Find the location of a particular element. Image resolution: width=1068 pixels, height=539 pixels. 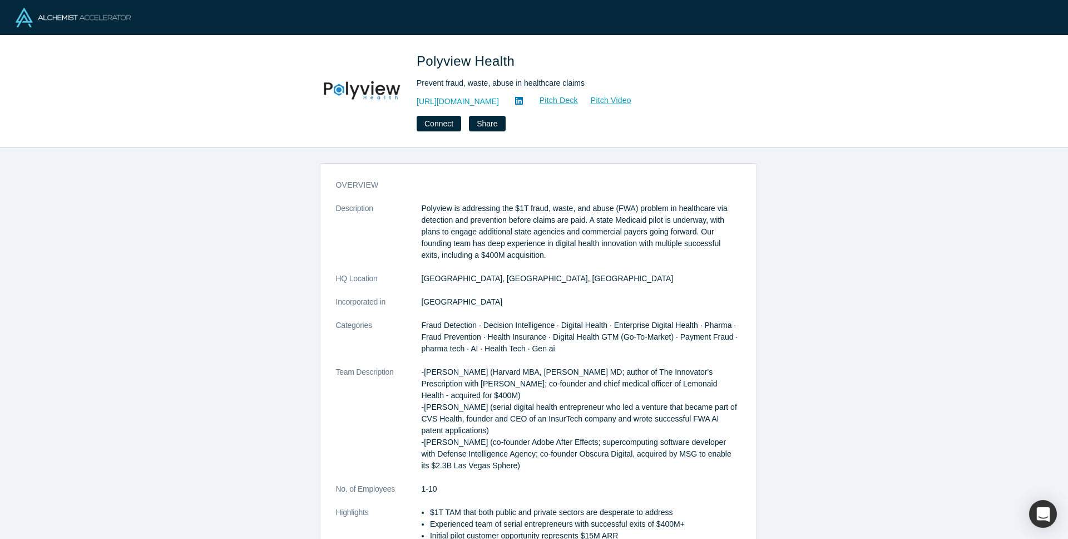

div: Prevent fraud, waste, abuse in healthcare claims is located at coordinates (572, 83).